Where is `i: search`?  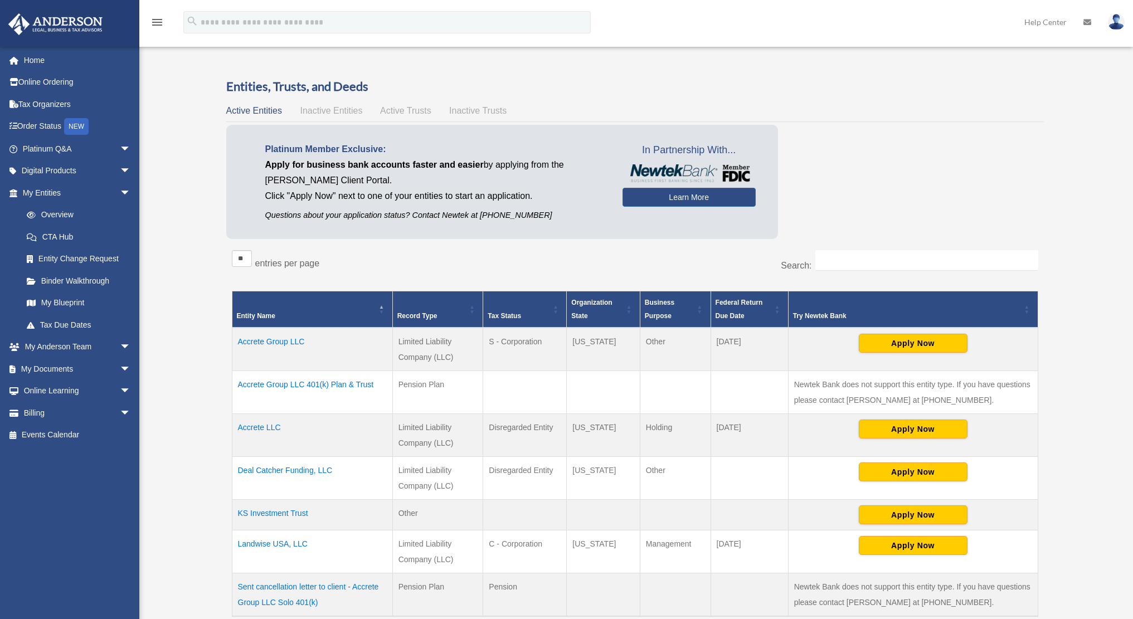
i: search is located at coordinates (192, 21).